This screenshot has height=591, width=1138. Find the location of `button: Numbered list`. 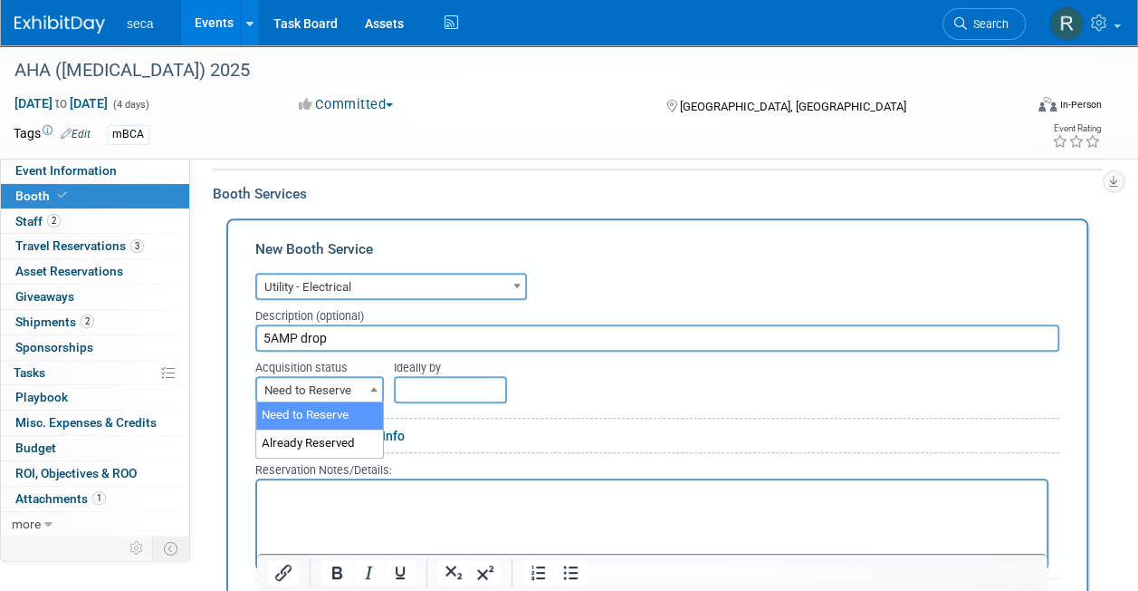

button: Numbered list is located at coordinates (539, 572).